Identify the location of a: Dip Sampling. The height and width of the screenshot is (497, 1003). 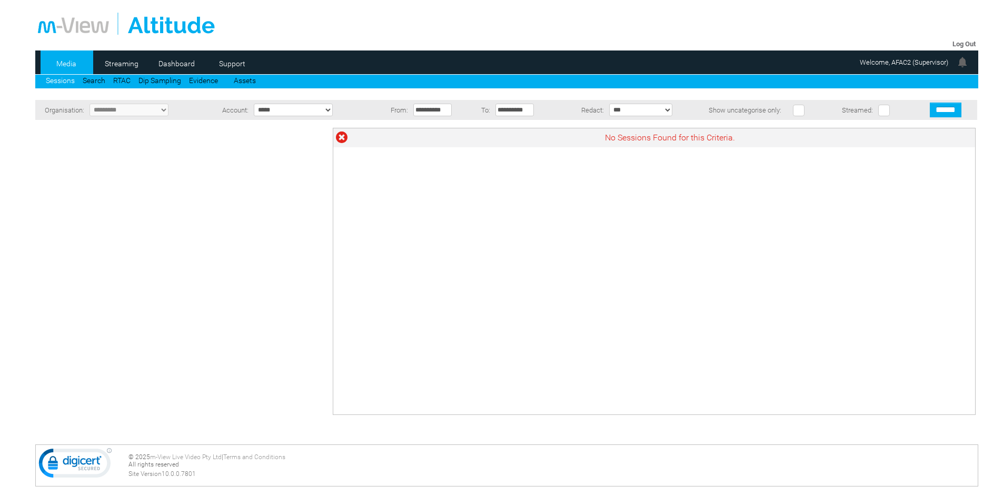
(159, 81).